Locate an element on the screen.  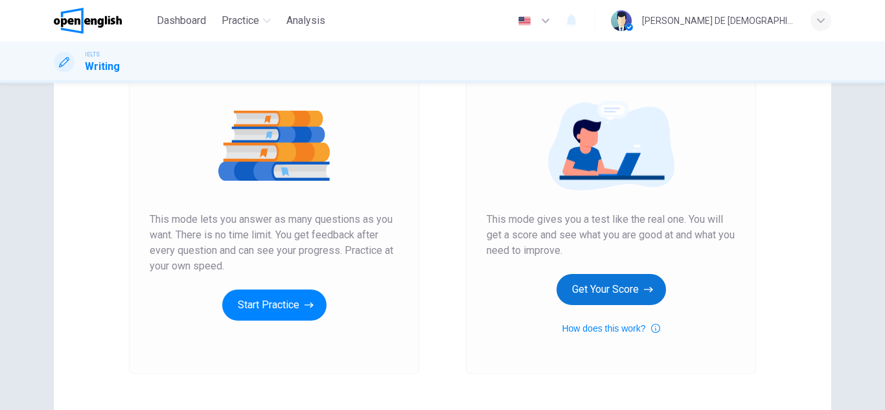
span: IELTS is located at coordinates (92, 54).